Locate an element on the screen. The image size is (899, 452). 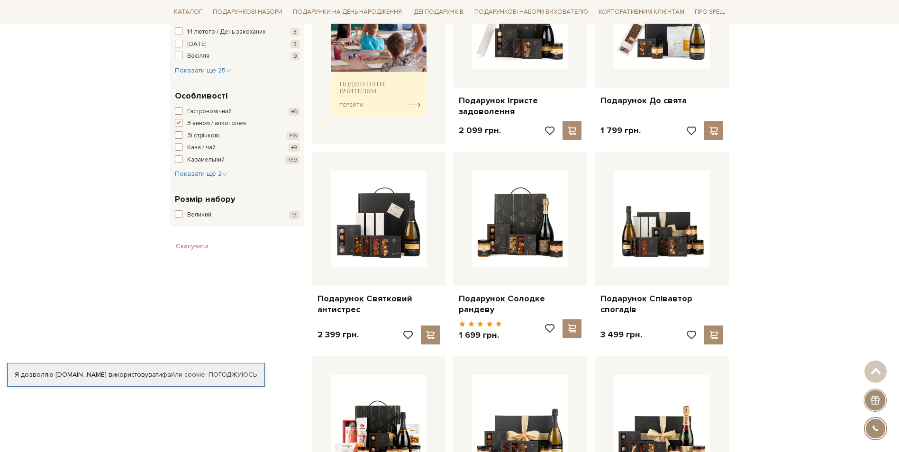
span: 14 лютого / День закоханих is located at coordinates (226, 32).